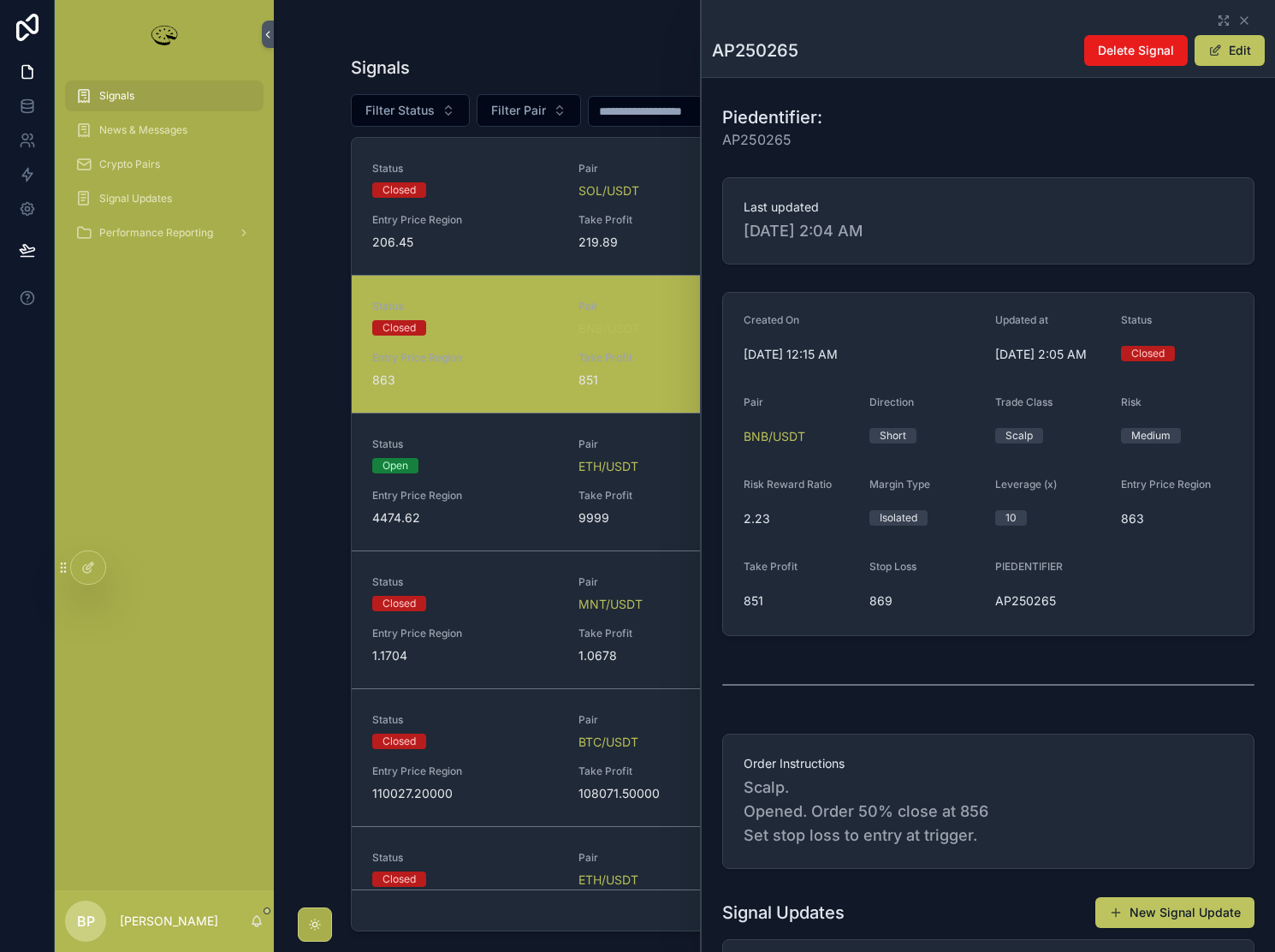  What do you see at coordinates (610, 604) in the screenshot?
I see `span: MNT/USDT` at bounding box center [610, 604].